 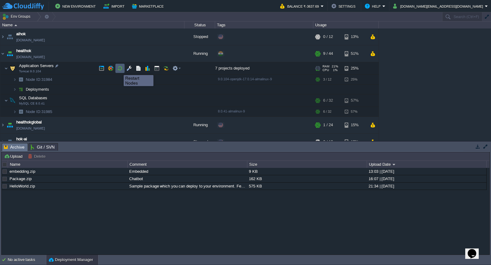 What do you see at coordinates (27, 260) in the screenshot?
I see `div: No active tasks` at bounding box center [27, 260].